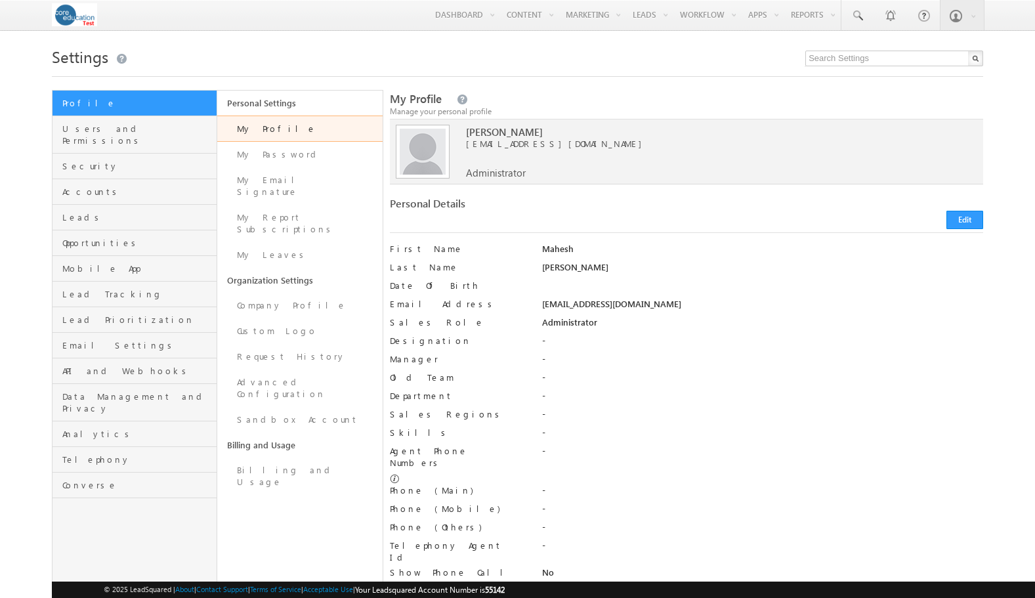  What do you see at coordinates (135, 217) in the screenshot?
I see `a: Leads` at bounding box center [135, 217].